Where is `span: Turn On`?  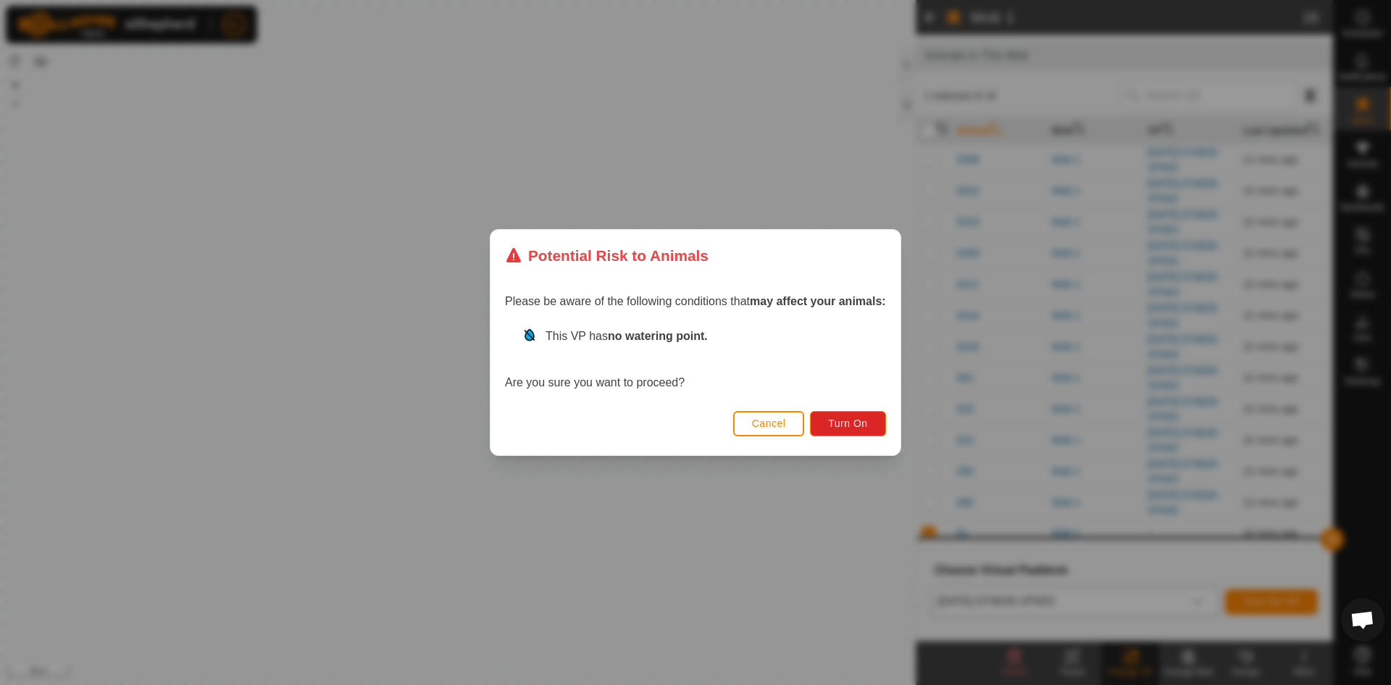
span: Turn On is located at coordinates (848, 423).